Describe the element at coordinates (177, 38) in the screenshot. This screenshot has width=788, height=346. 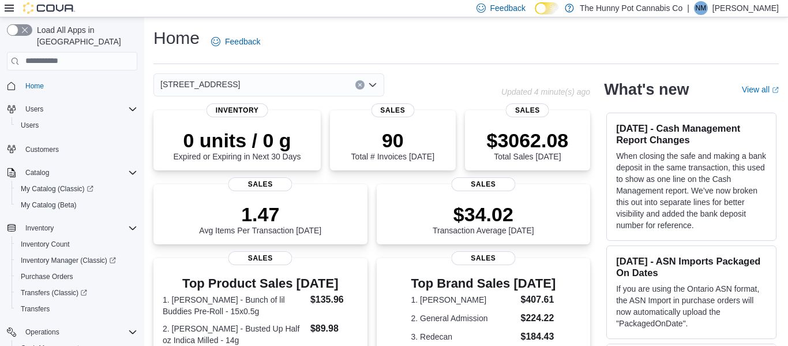
I see `h1: Home` at that location.